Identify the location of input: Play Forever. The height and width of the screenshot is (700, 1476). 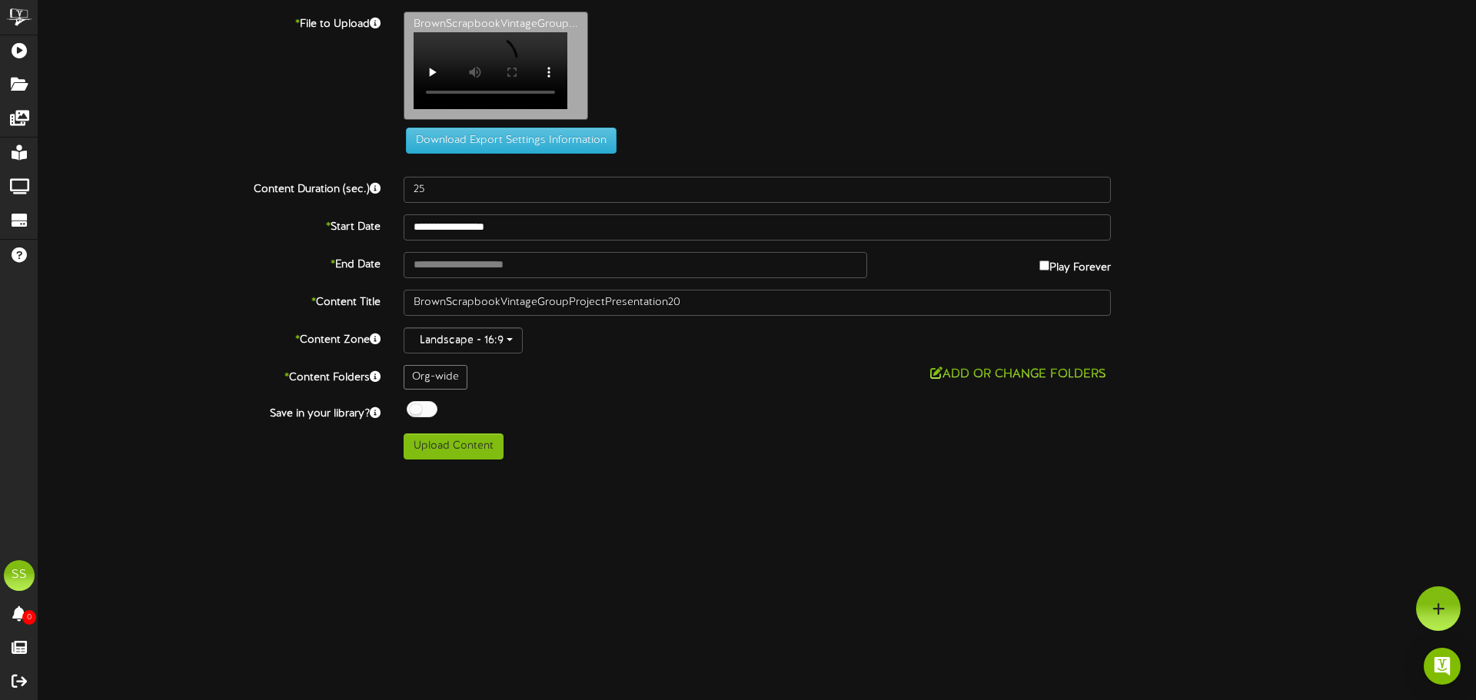
(1044, 265).